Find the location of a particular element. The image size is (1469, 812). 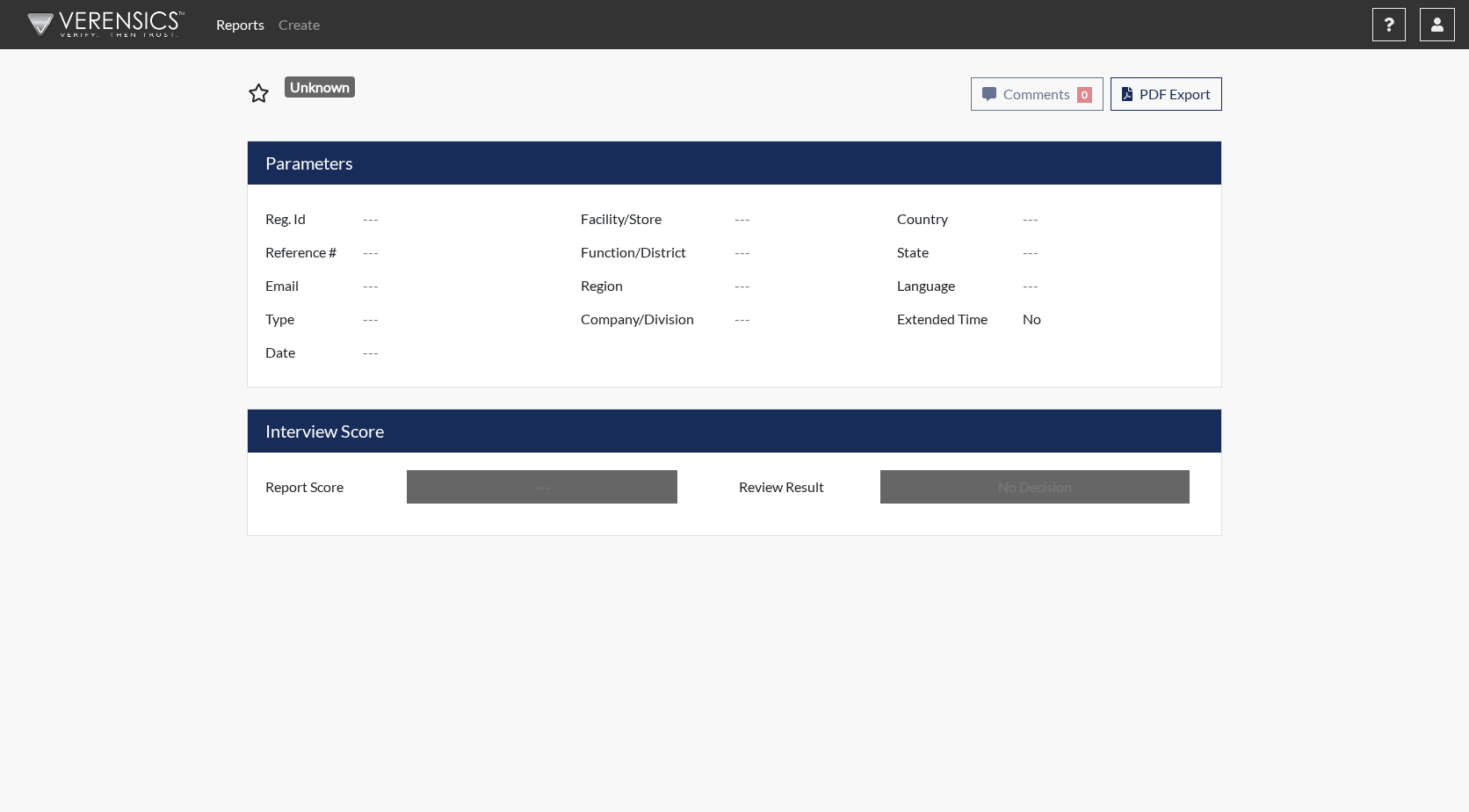

label: State is located at coordinates (953, 252).